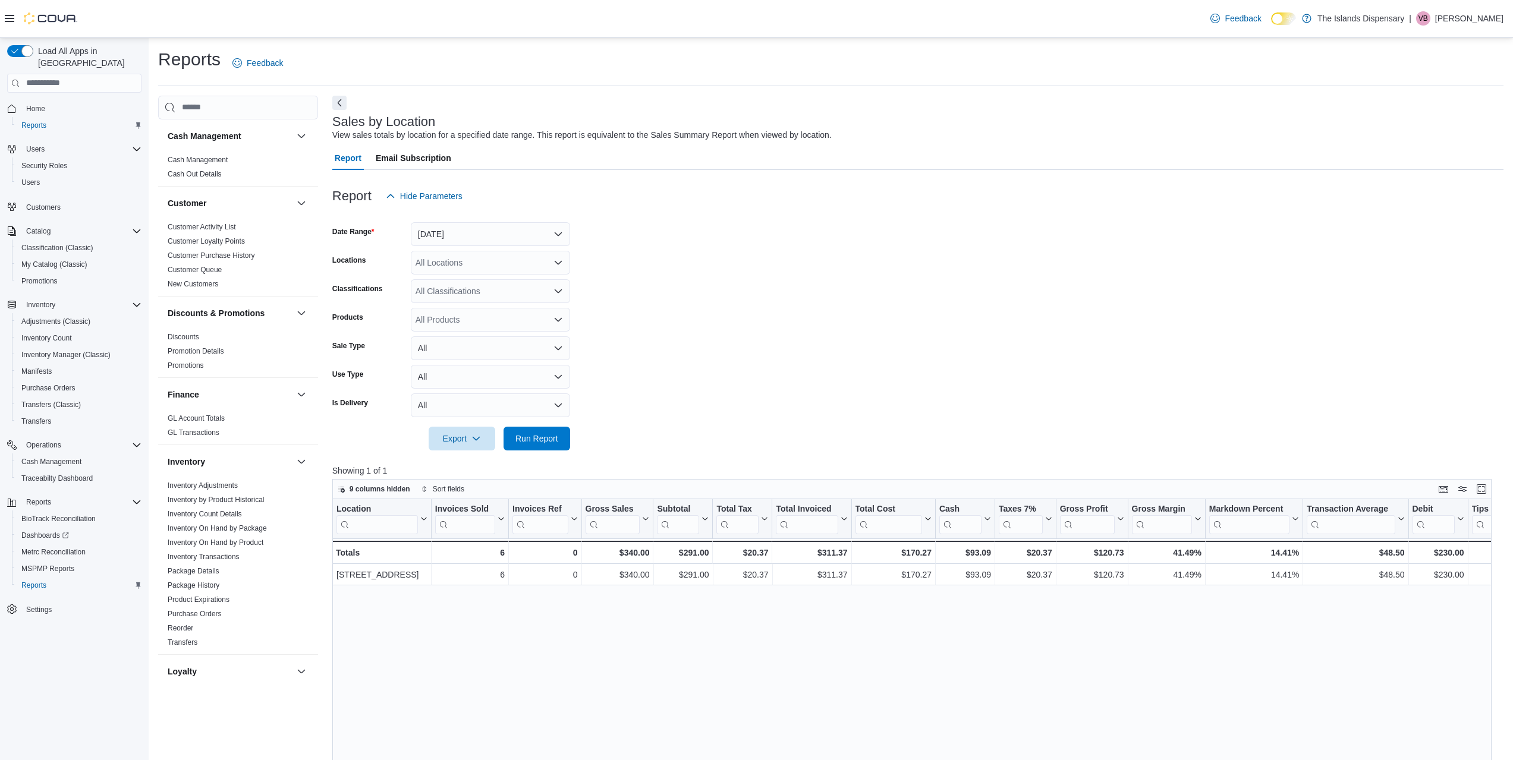 This screenshot has height=760, width=1513. What do you see at coordinates (1443, 489) in the screenshot?
I see `button: Keyboard shortcuts` at bounding box center [1443, 489].